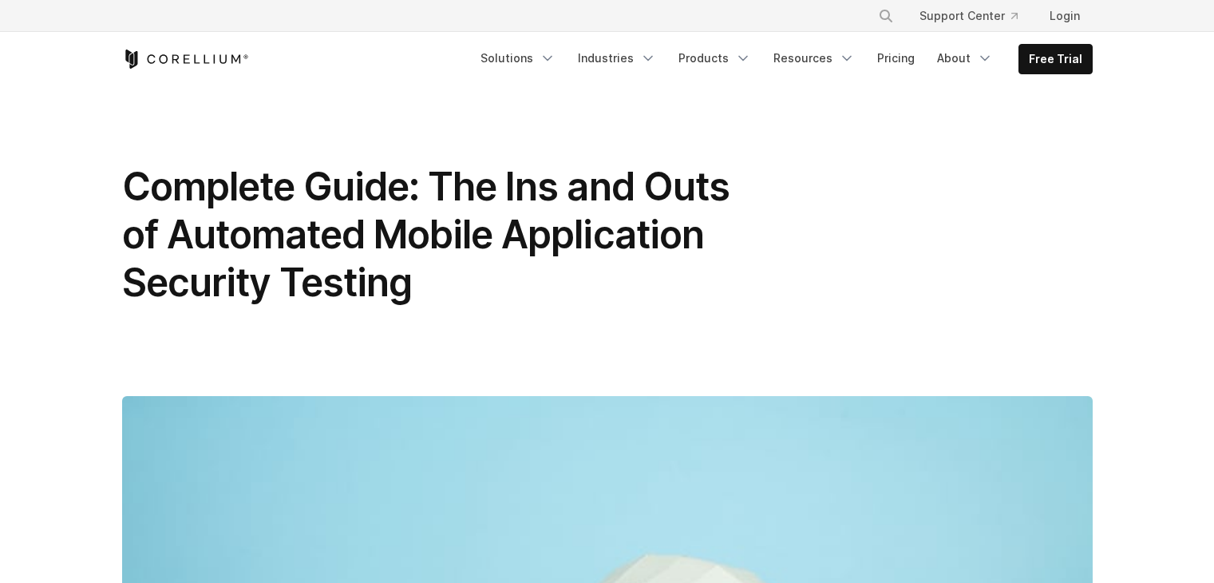  Describe the element at coordinates (1055, 59) in the screenshot. I see `a: Free Trial` at that location.